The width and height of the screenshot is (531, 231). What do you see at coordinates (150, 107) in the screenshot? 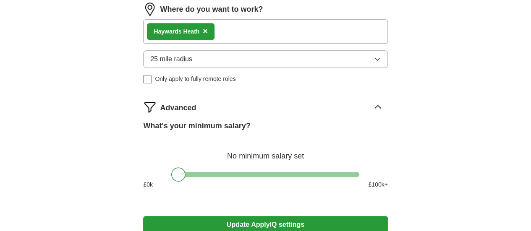
I see `img: filter` at bounding box center [150, 107].